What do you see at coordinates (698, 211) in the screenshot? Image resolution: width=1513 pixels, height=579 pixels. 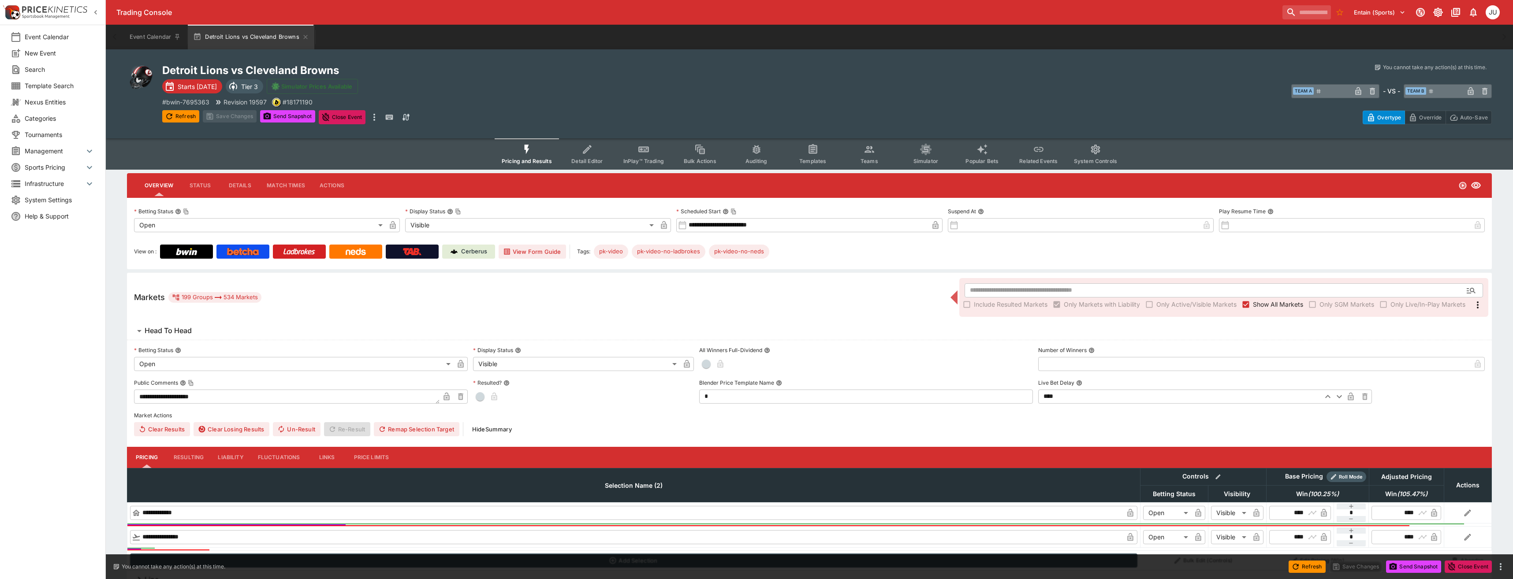 I see `p: Scheduled Start` at bounding box center [698, 211].